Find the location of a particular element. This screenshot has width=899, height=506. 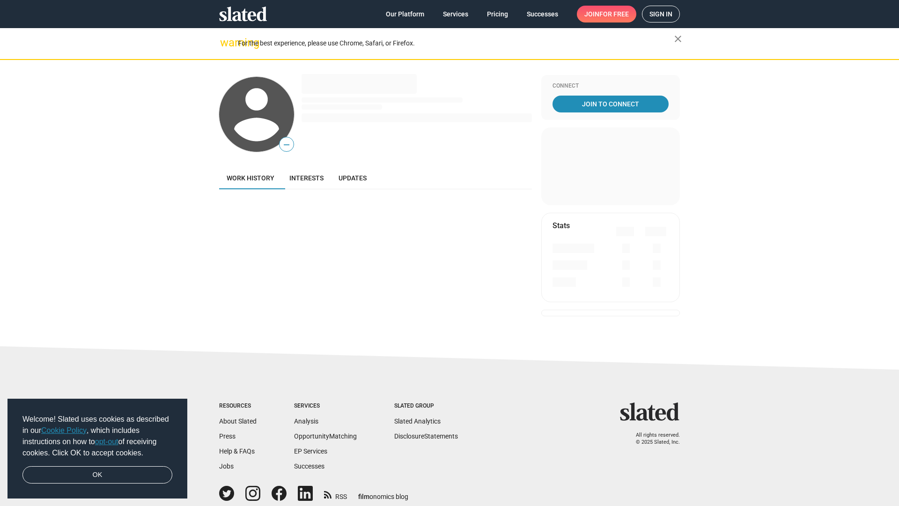

span: Services is located at coordinates (456, 14).